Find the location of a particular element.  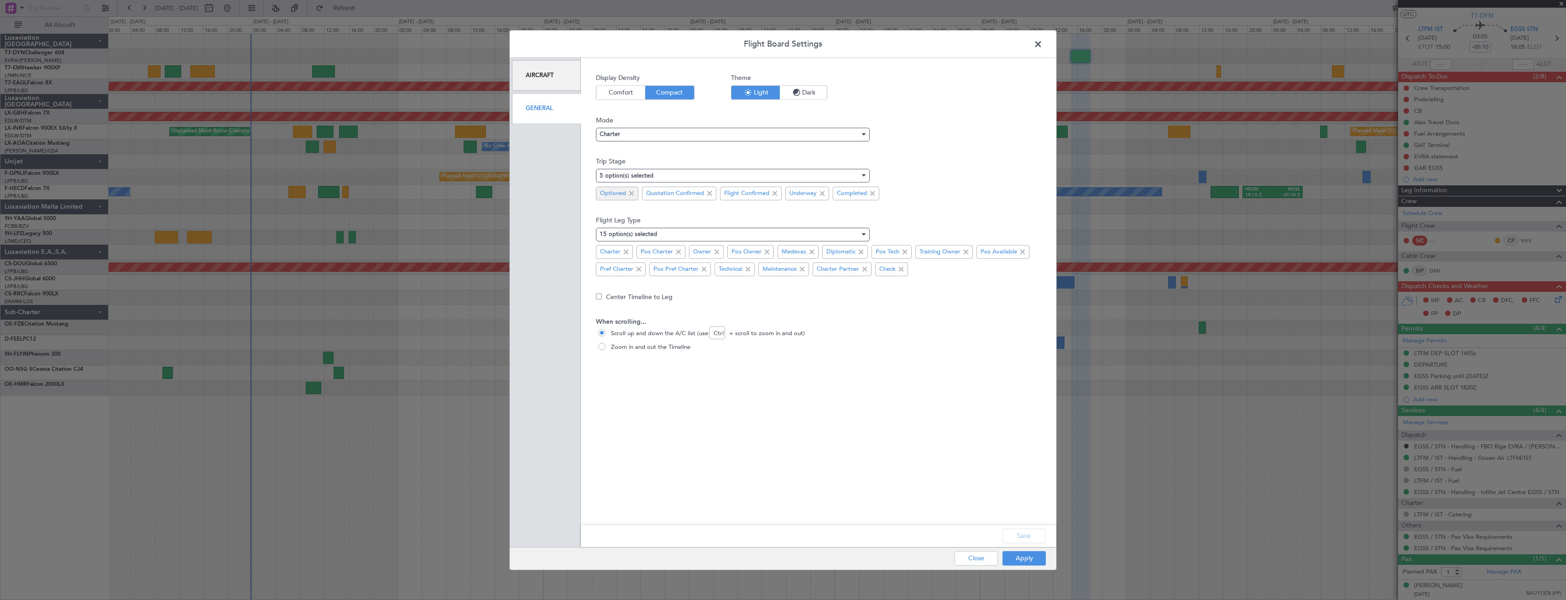

div: Aircraft is located at coordinates (546, 75).